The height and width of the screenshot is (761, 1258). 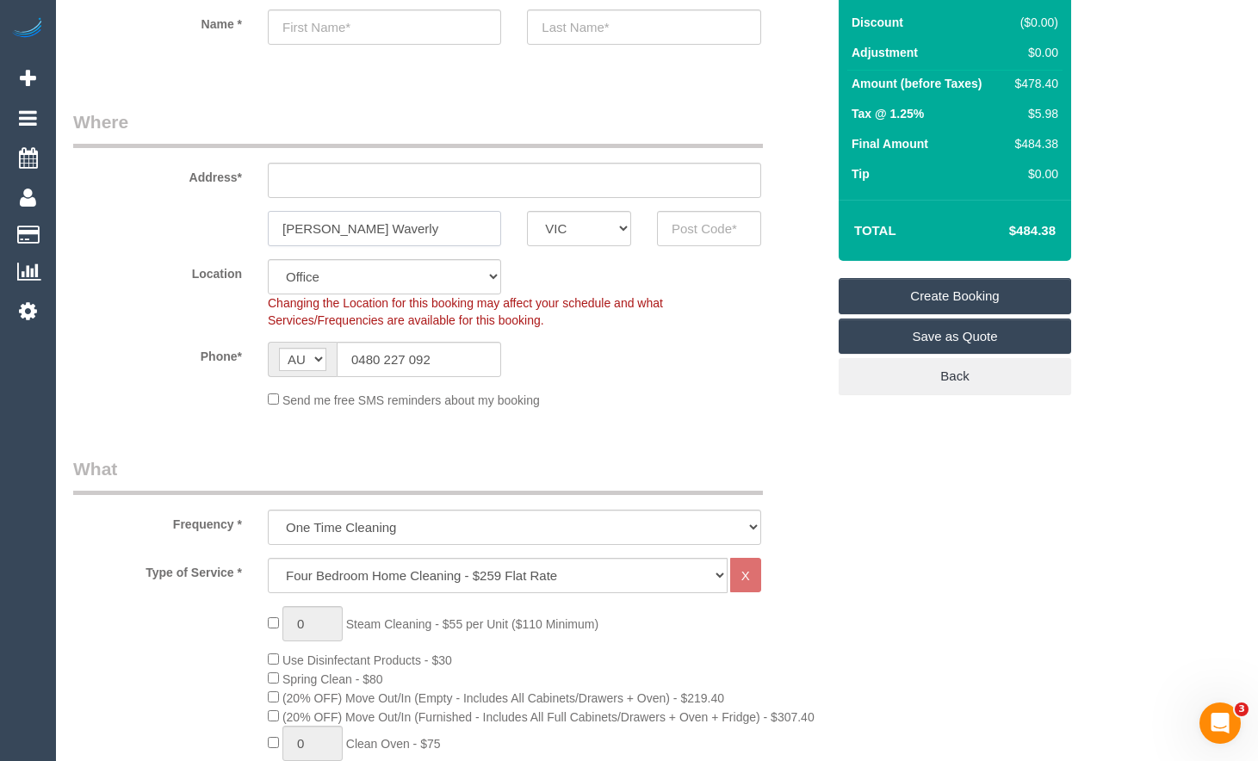 I want to click on legend: Where, so click(x=418, y=128).